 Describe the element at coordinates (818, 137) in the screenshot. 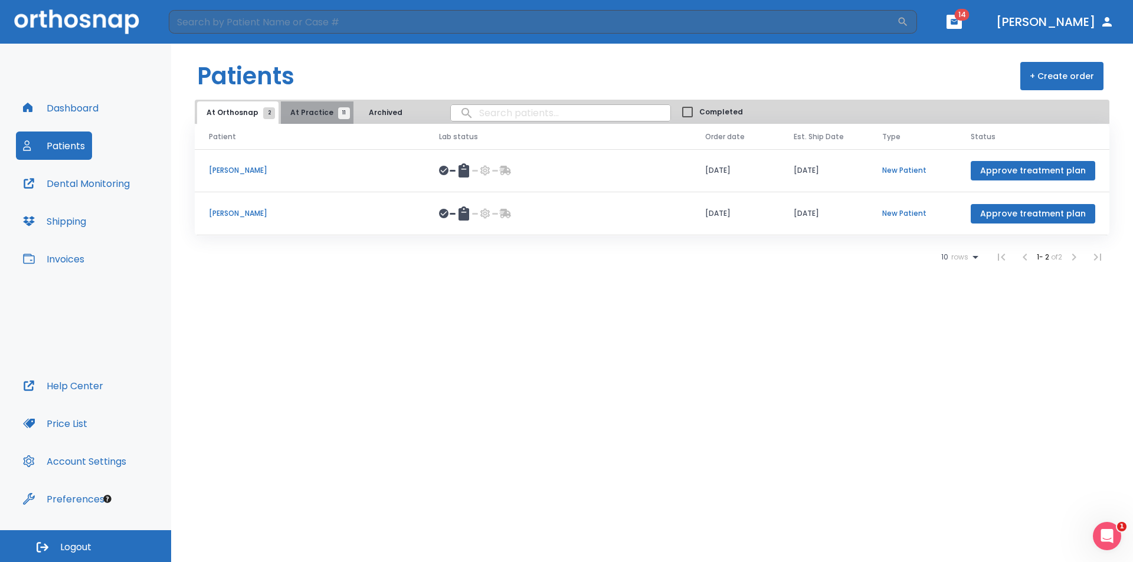

I see `span: Est. Ship Date` at that location.